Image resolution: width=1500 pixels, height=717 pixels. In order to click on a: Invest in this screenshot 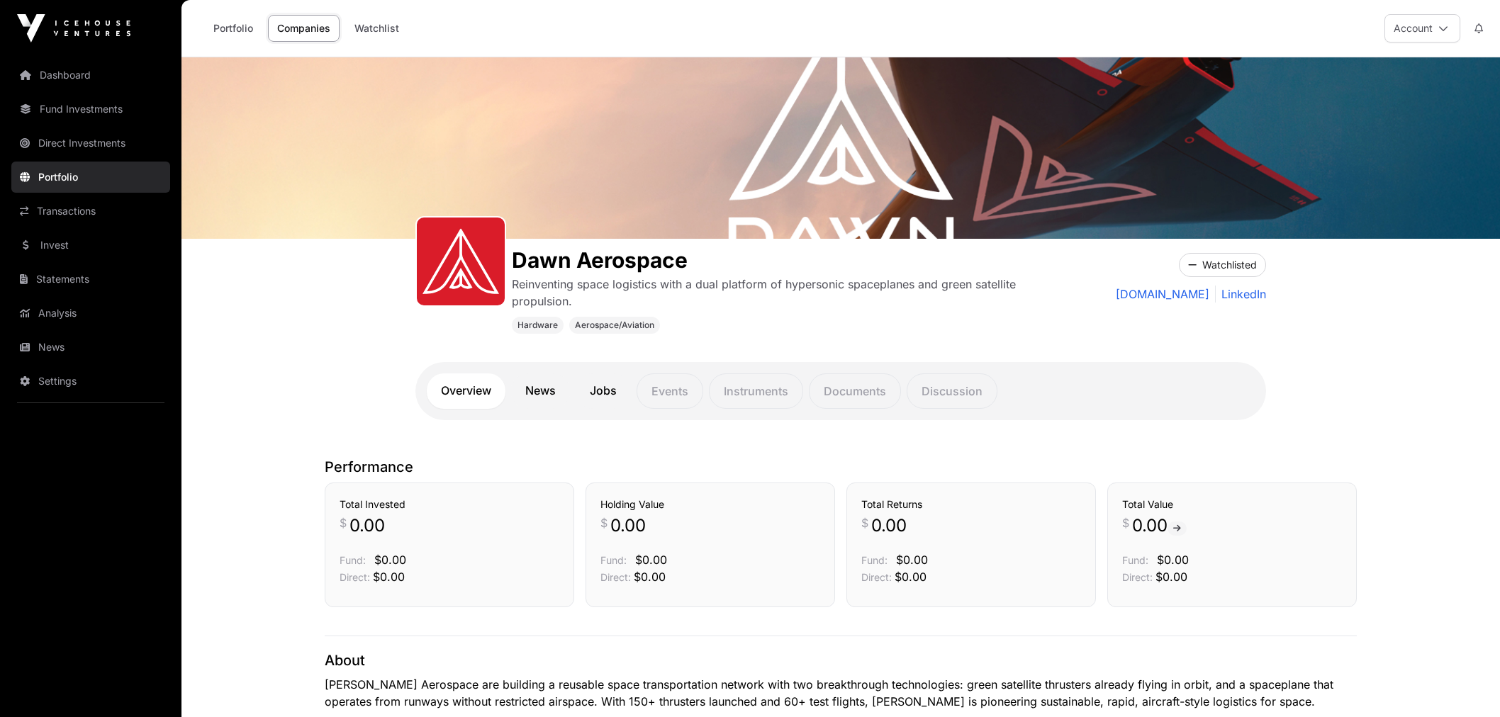, I will do `click(91, 245)`.